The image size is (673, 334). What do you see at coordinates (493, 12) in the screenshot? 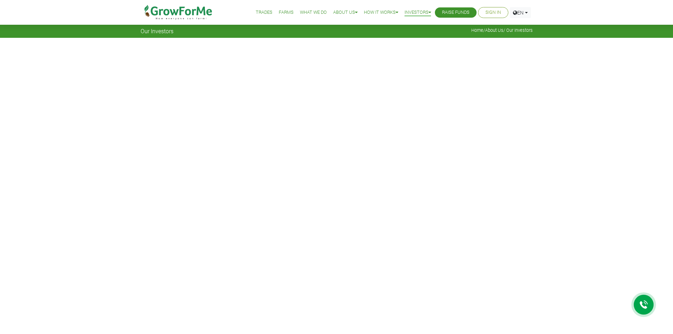
I see `a: Sign In` at bounding box center [493, 12].